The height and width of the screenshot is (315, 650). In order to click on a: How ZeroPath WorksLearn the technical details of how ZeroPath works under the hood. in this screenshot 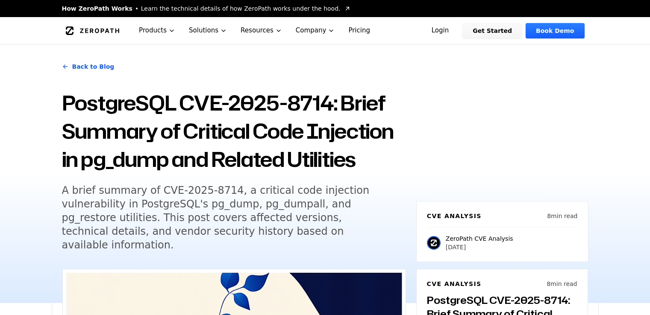, I will do `click(206, 9)`.